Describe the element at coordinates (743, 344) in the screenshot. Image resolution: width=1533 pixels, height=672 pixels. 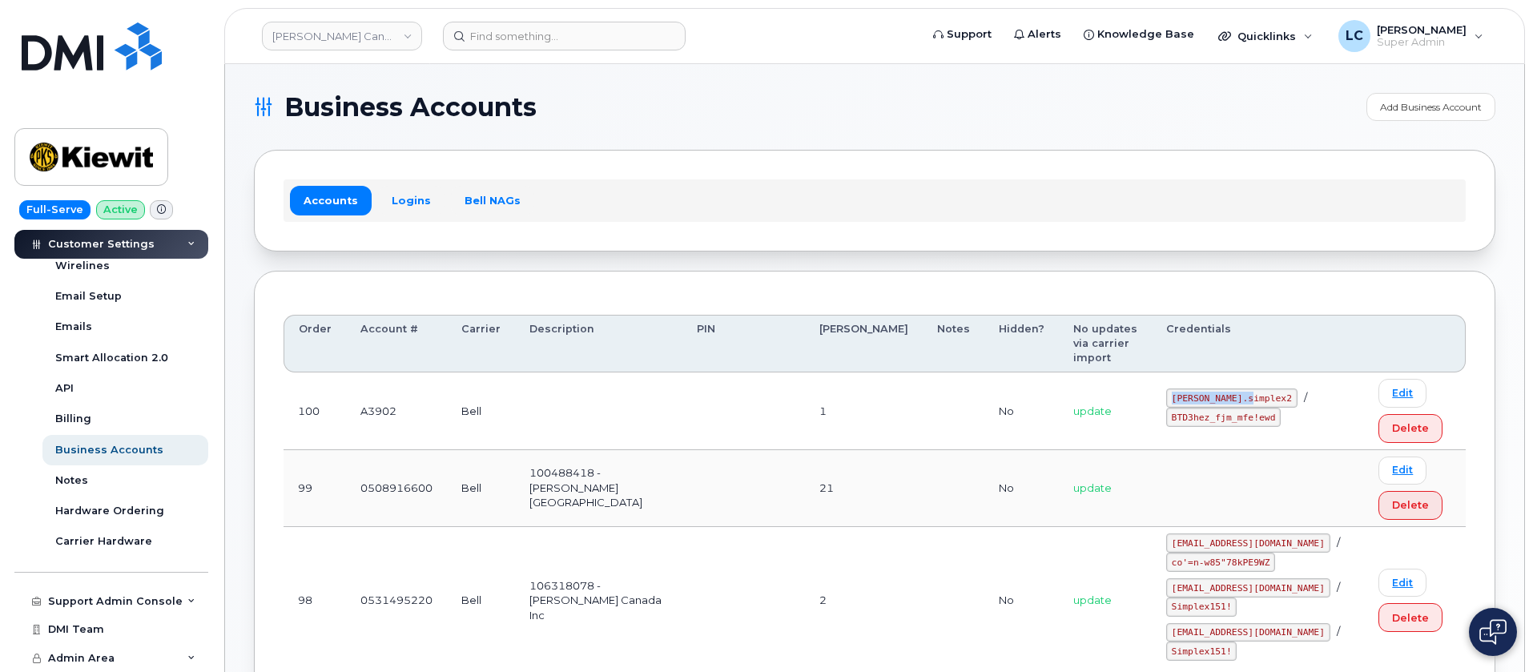
I see `th: PIN` at that location.